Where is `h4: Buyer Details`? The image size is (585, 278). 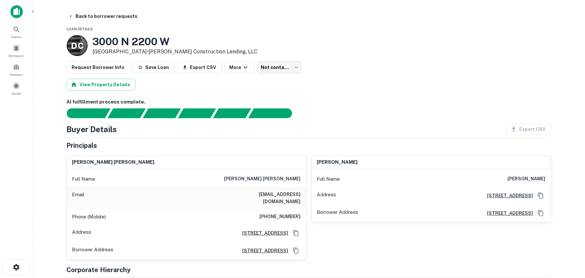
h4: Buyer Details is located at coordinates (92, 129).